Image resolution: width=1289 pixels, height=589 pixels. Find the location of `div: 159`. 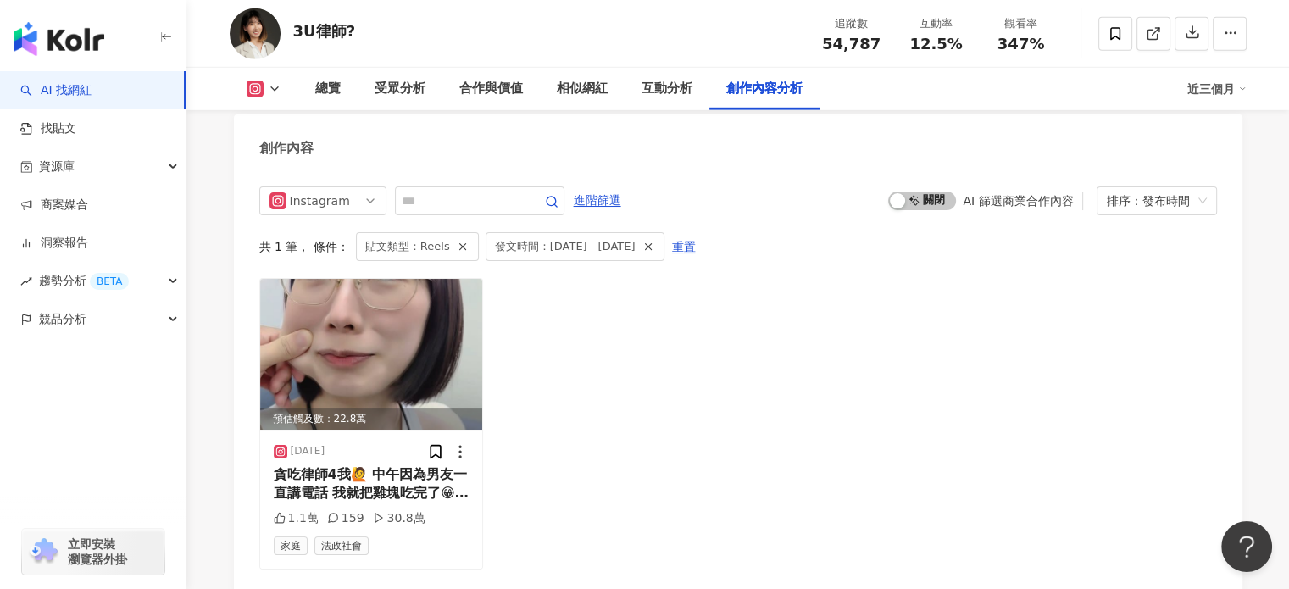

div: 159 is located at coordinates (346, 519).